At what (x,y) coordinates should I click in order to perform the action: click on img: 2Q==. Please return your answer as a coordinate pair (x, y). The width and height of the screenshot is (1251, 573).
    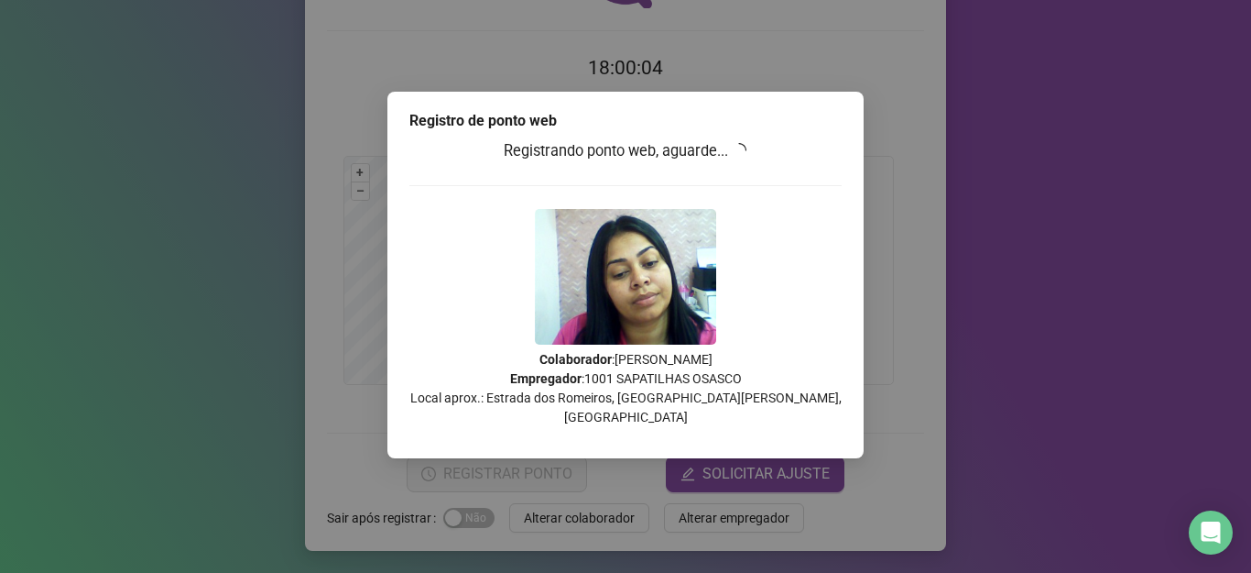
    Looking at the image, I should click on (626, 277).